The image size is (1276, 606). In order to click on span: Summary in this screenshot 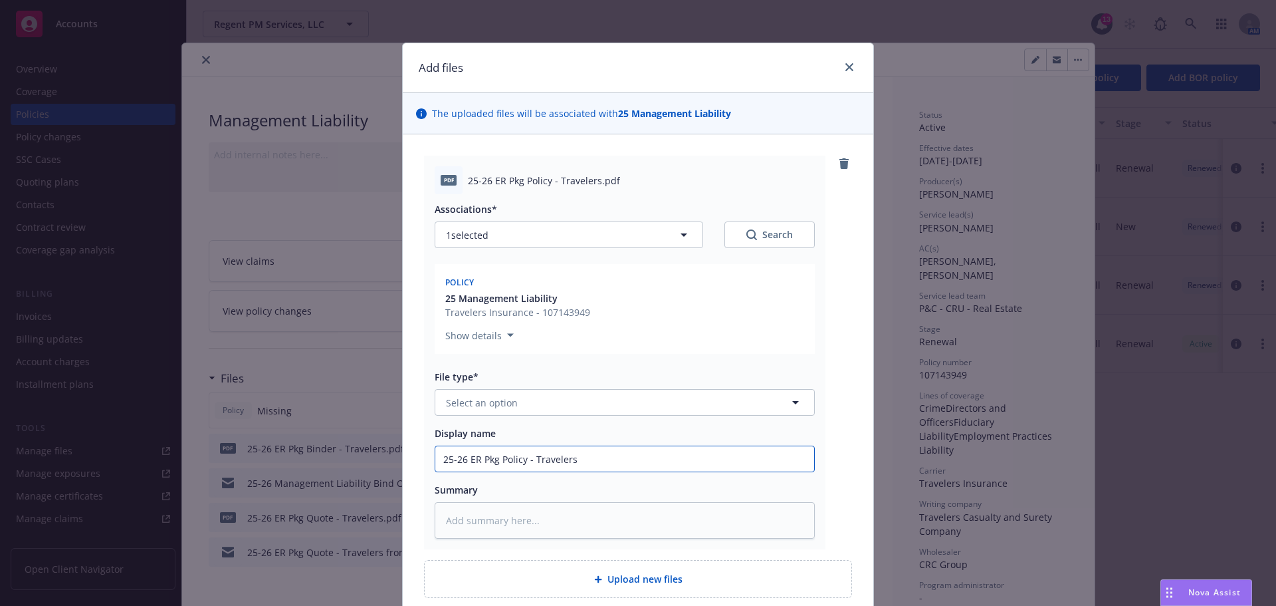, I will do `click(456, 489)`.